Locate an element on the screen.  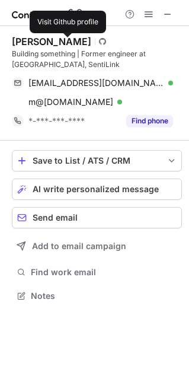
button: Find work email is located at coordinates (97, 273).